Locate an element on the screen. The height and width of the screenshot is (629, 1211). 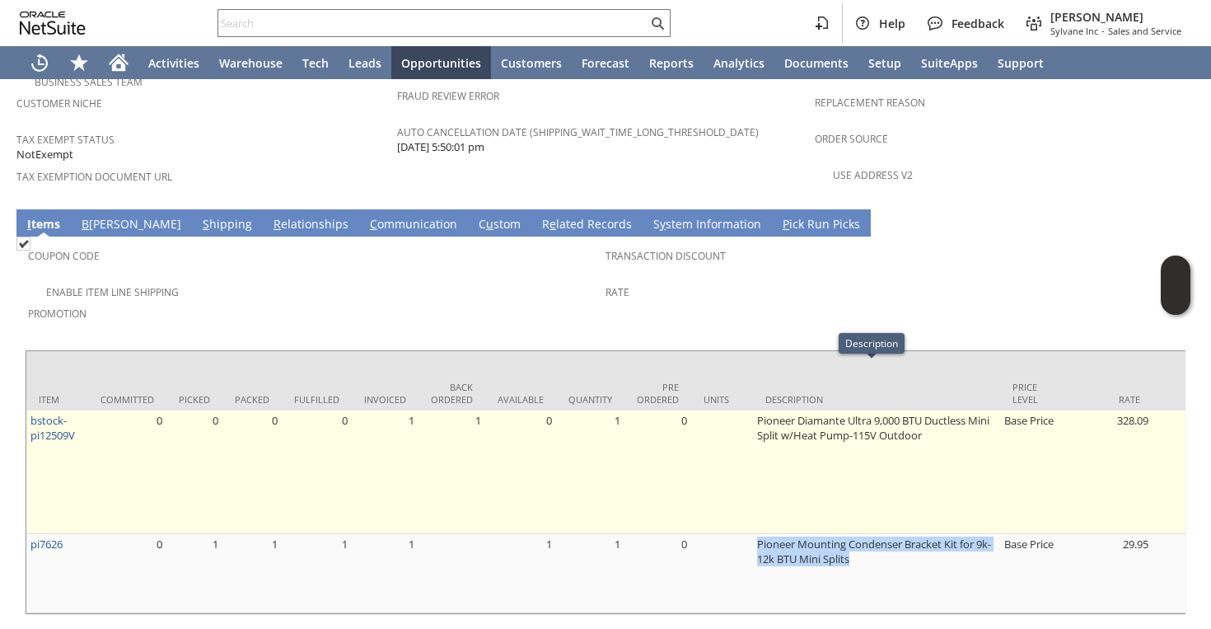
div: Committed is located at coordinates (127, 399).